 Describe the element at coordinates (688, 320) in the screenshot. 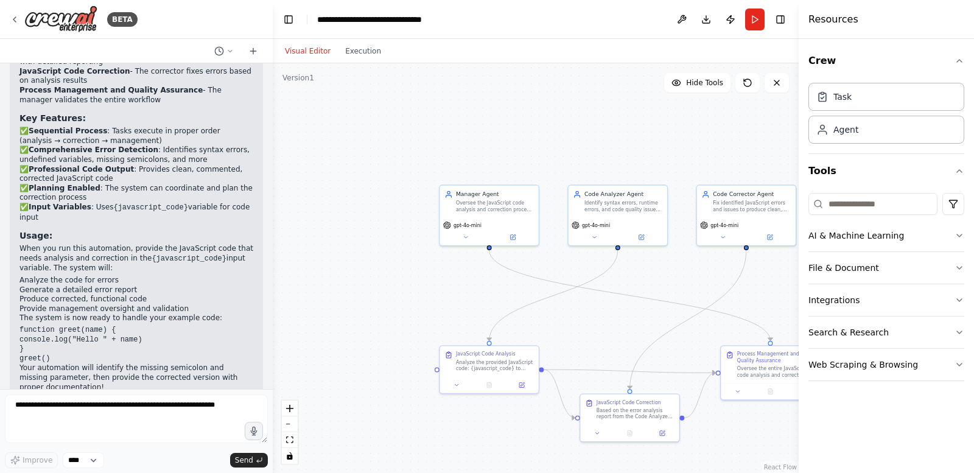

I see `g: Edge from de7021f0-ab9f-49aa-8553-1070db8aea1e to 2f00d351-9549-4d9c-8dc7-452bbf010df8` at that location.